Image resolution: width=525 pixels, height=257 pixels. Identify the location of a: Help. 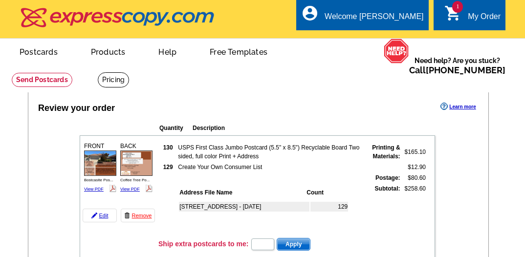
(167, 51).